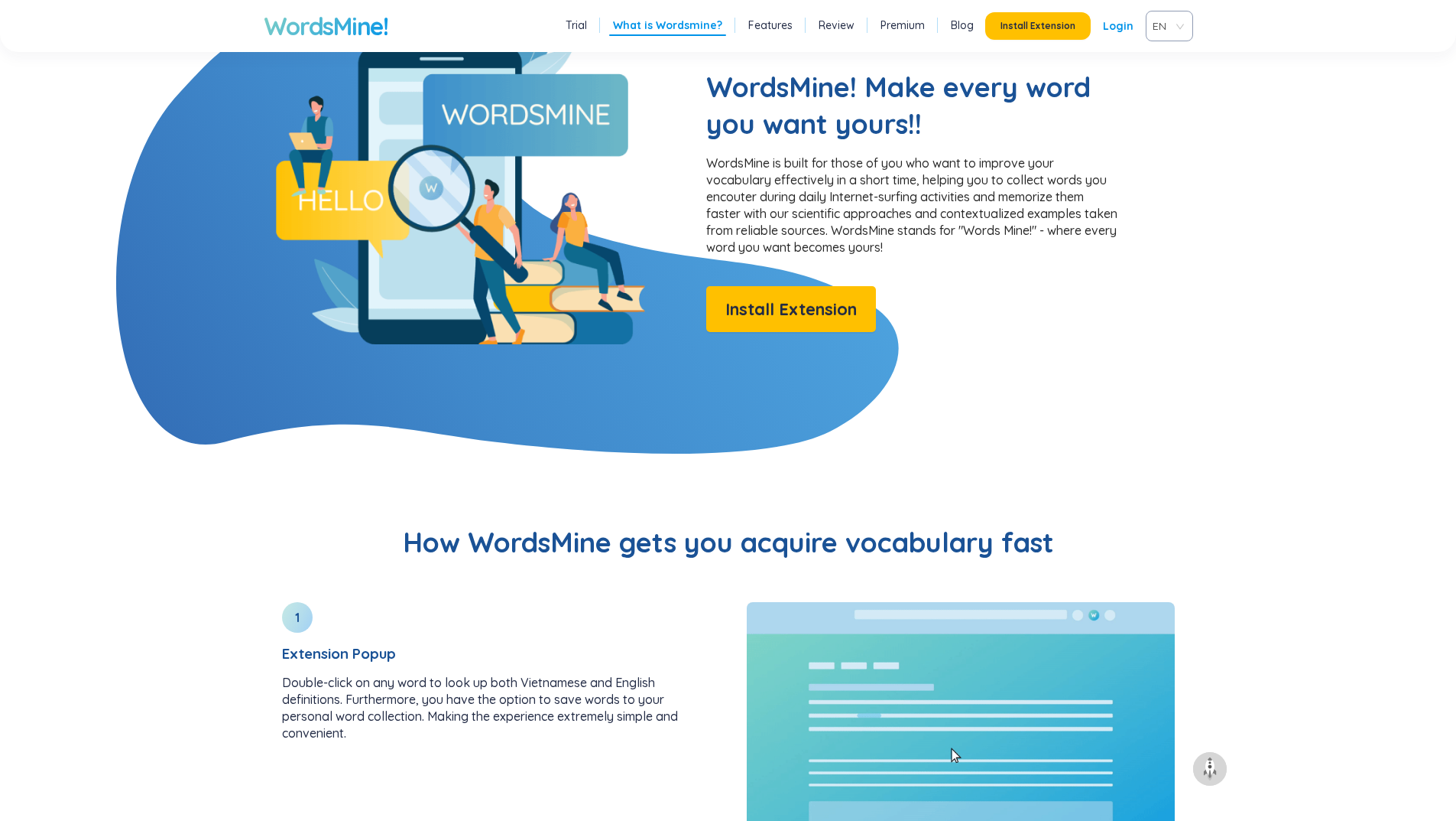 The width and height of the screenshot is (1456, 821). I want to click on a: Login, so click(1118, 26).